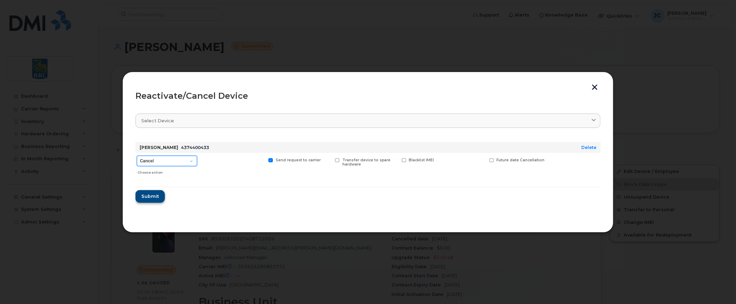 The image size is (736, 304). I want to click on div: Choose action, so click(167, 171).